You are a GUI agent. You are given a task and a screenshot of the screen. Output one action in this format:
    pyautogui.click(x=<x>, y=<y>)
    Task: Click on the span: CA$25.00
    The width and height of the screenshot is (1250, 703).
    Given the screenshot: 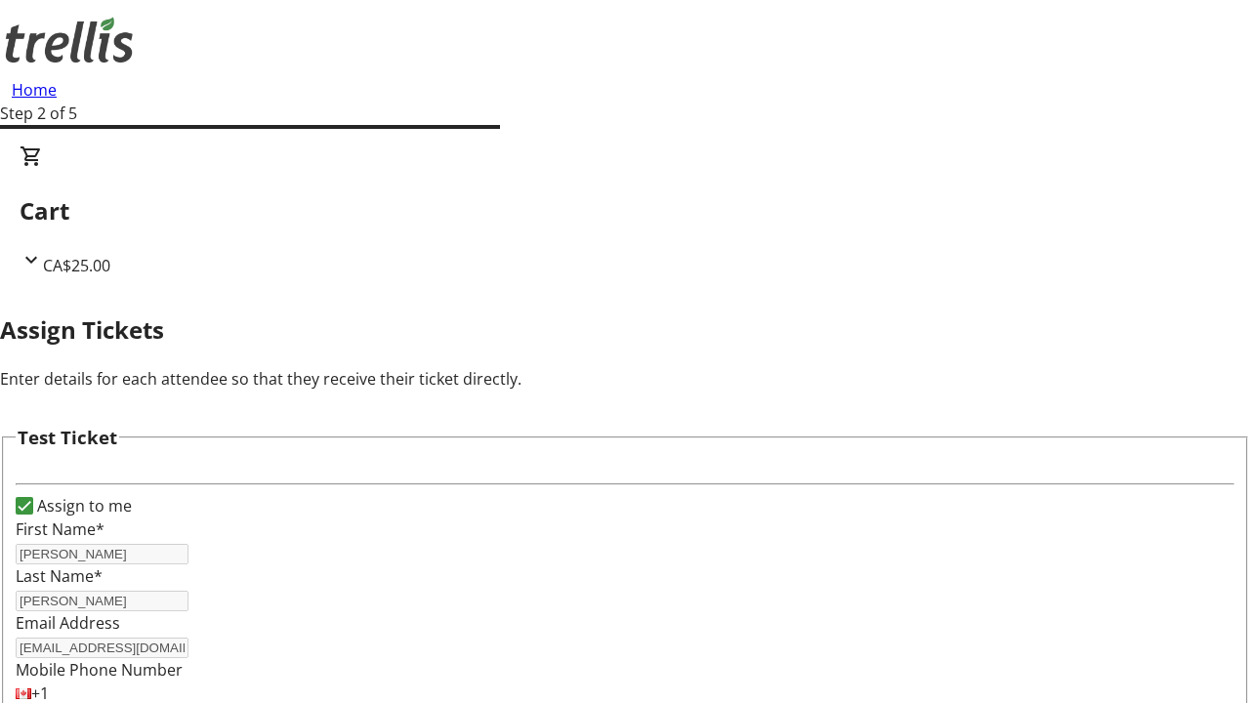 What is the action you would take?
    pyautogui.click(x=76, y=266)
    